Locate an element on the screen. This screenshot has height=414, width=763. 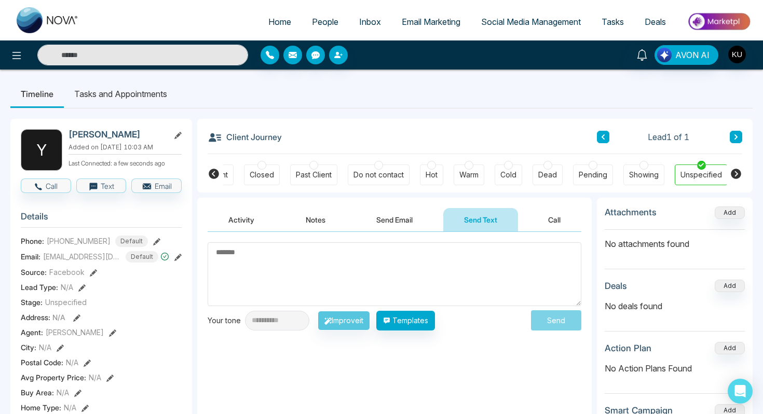
div: Dead is located at coordinates (548, 175).